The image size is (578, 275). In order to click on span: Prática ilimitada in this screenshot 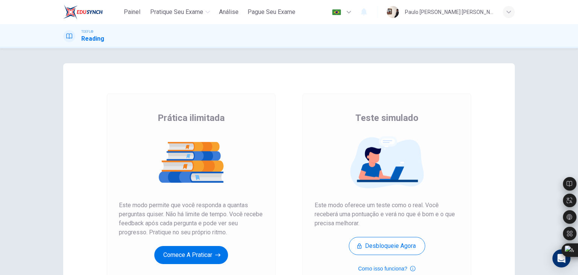, I will do `click(191, 118)`.